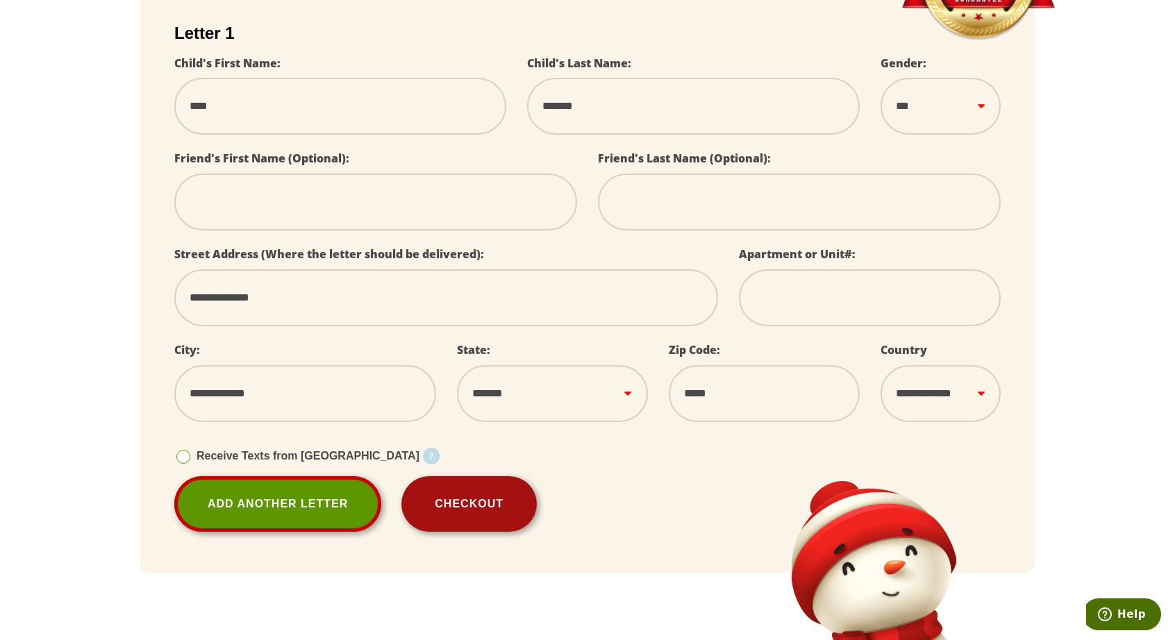  I want to click on label: Child's First Name:, so click(227, 63).